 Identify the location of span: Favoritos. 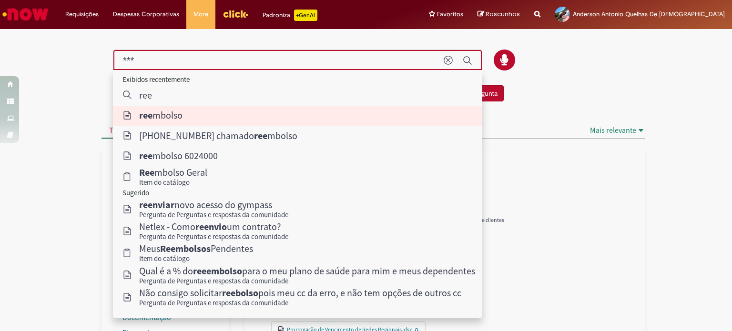
(450, 14).